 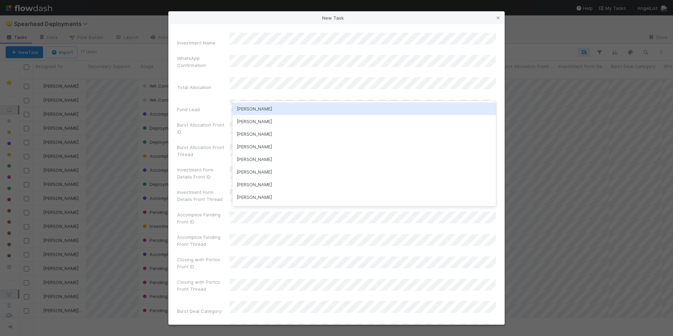 What do you see at coordinates (203, 285) in the screenshot?
I see `label: Closing with Portco Front Thread` at bounding box center [203, 285].